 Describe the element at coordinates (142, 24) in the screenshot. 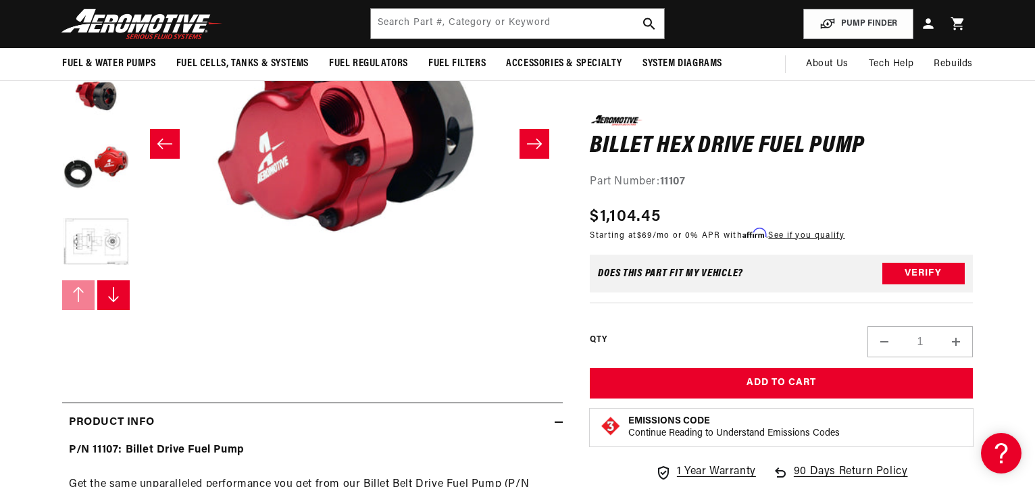

I see `img: Aeromotive` at that location.